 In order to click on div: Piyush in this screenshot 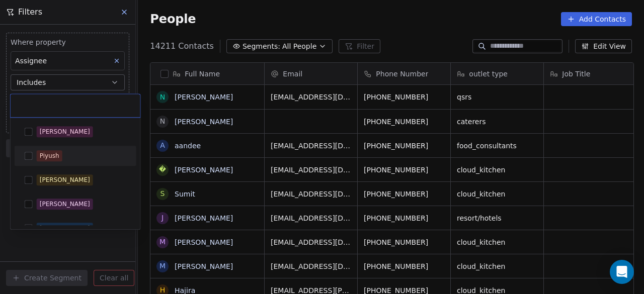, I will do `click(49, 156)`.